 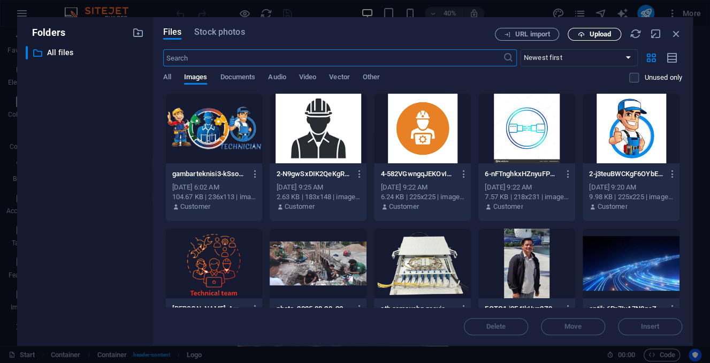 What do you see at coordinates (600, 34) in the screenshot?
I see `span: Upload` at bounding box center [600, 34].